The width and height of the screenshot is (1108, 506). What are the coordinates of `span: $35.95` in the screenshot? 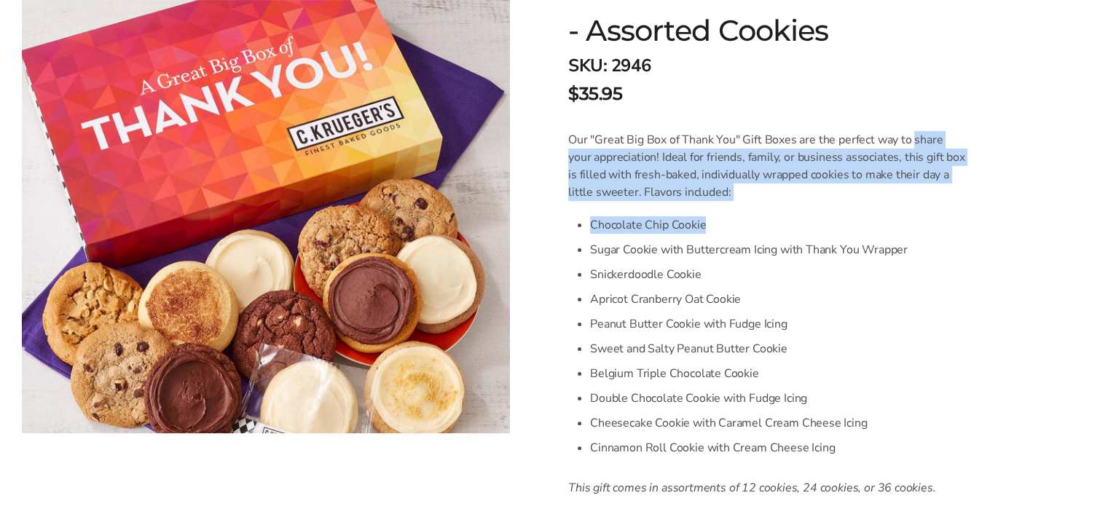 It's located at (595, 94).